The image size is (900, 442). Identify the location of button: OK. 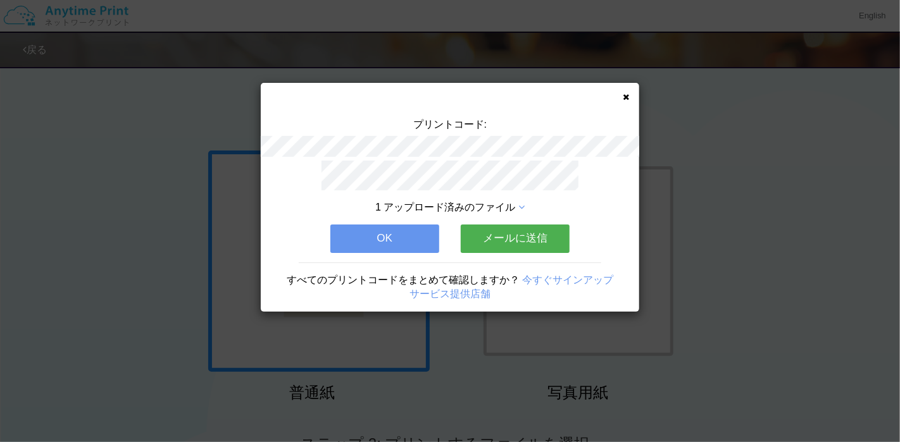
(385, 239).